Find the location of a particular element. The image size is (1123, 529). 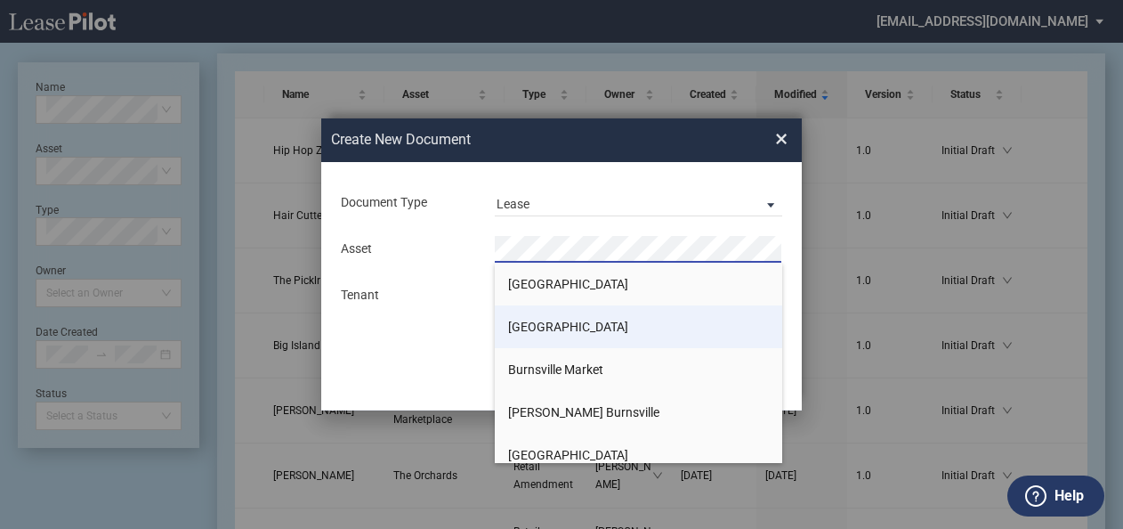

h2: Create New Document is located at coordinates (521, 140).